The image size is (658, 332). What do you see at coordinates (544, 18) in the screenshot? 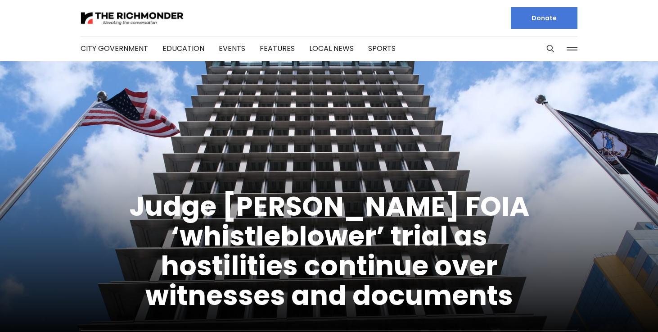
I see `a: Donate` at bounding box center [544, 18].